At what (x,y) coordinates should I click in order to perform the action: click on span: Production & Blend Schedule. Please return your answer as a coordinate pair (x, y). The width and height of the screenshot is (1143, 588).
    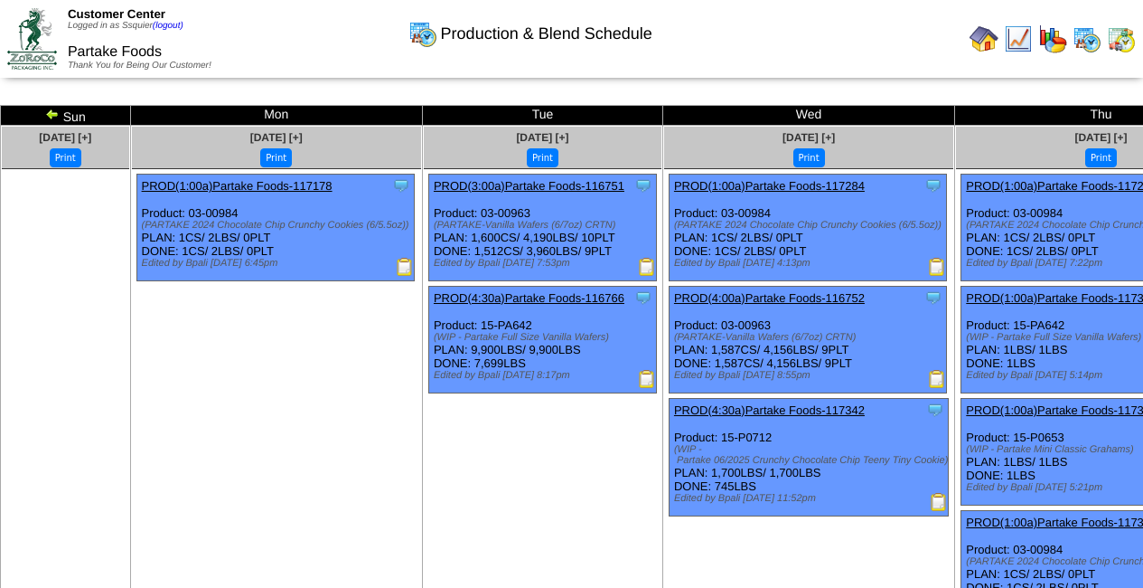
    Looking at the image, I should click on (547, 33).